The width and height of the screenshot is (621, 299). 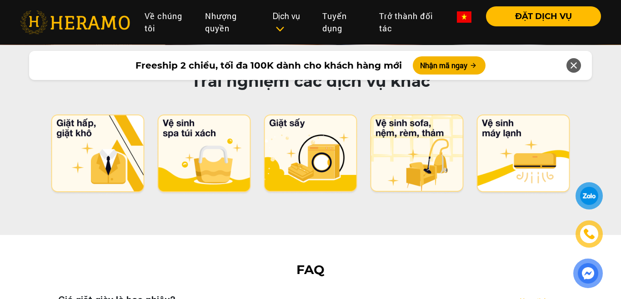 I want to click on a: Về chúng tôi, so click(x=167, y=22).